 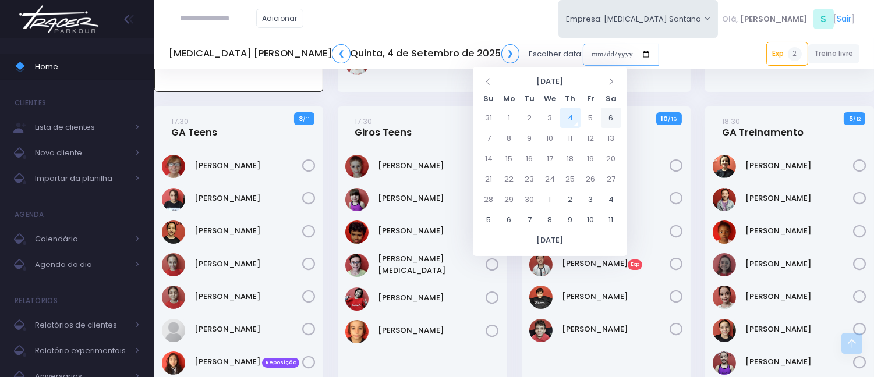 I want to click on img: Lorenzo Bortoletto de Alencar, so click(x=541, y=298).